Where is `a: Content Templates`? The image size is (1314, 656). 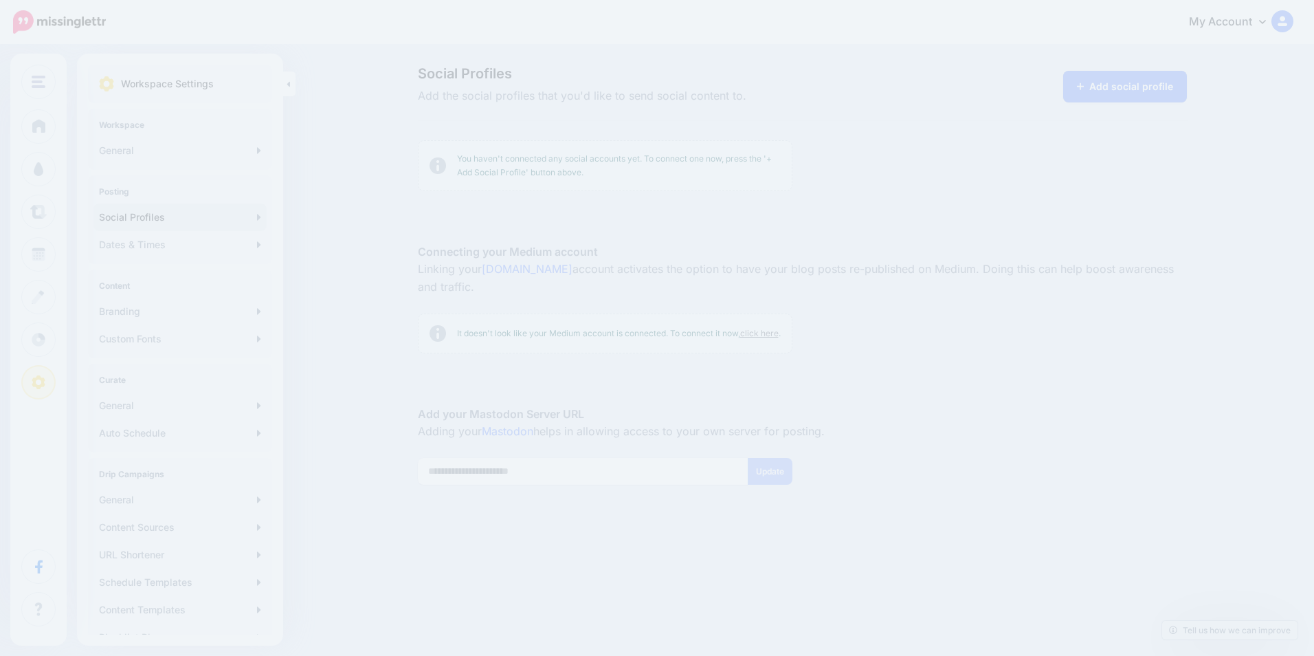
a: Content Templates is located at coordinates (180, 610).